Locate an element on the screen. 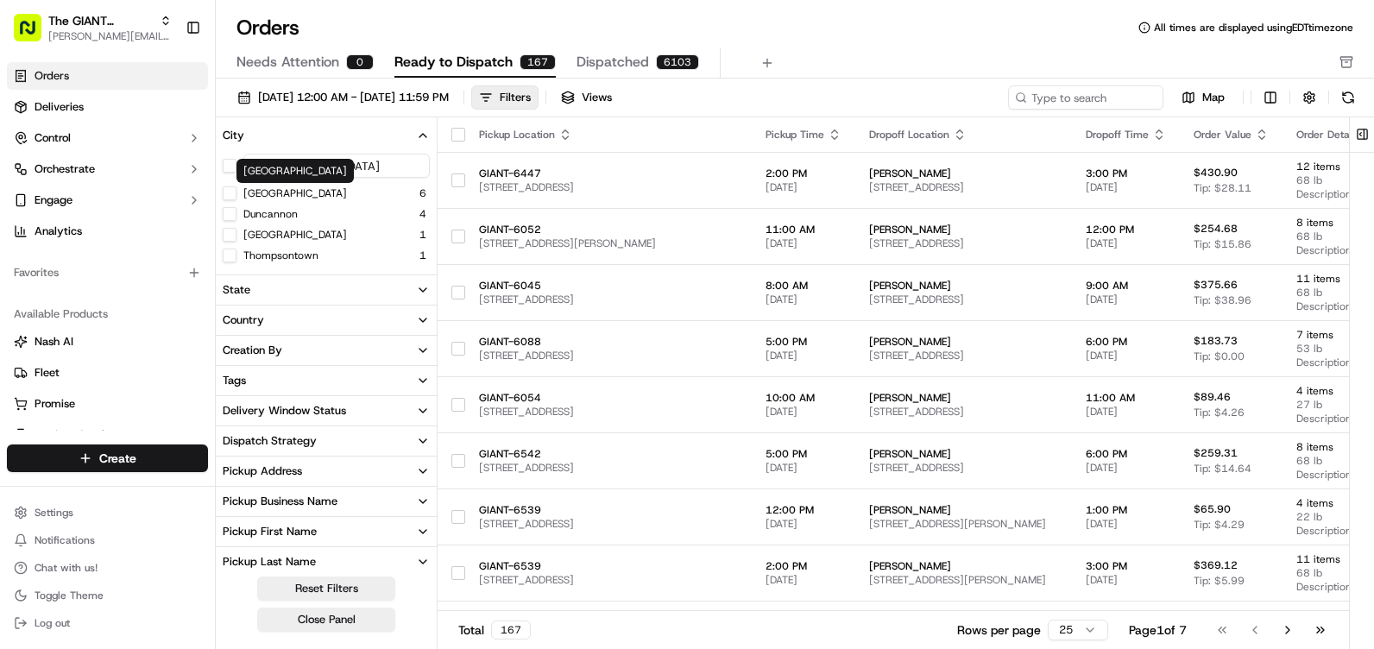 This screenshot has height=649, width=1374. button: Settings is located at coordinates (107, 513).